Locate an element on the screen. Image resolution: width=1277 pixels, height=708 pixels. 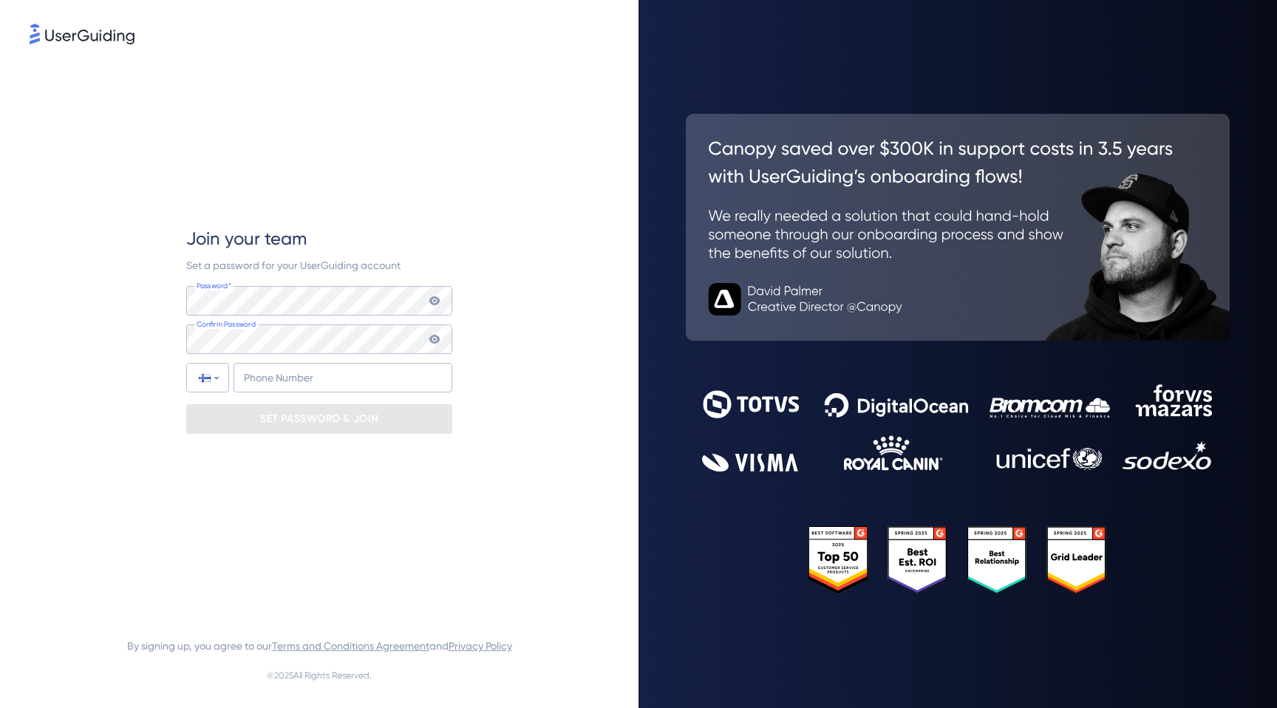
input: Phone Number is located at coordinates (343, 378).